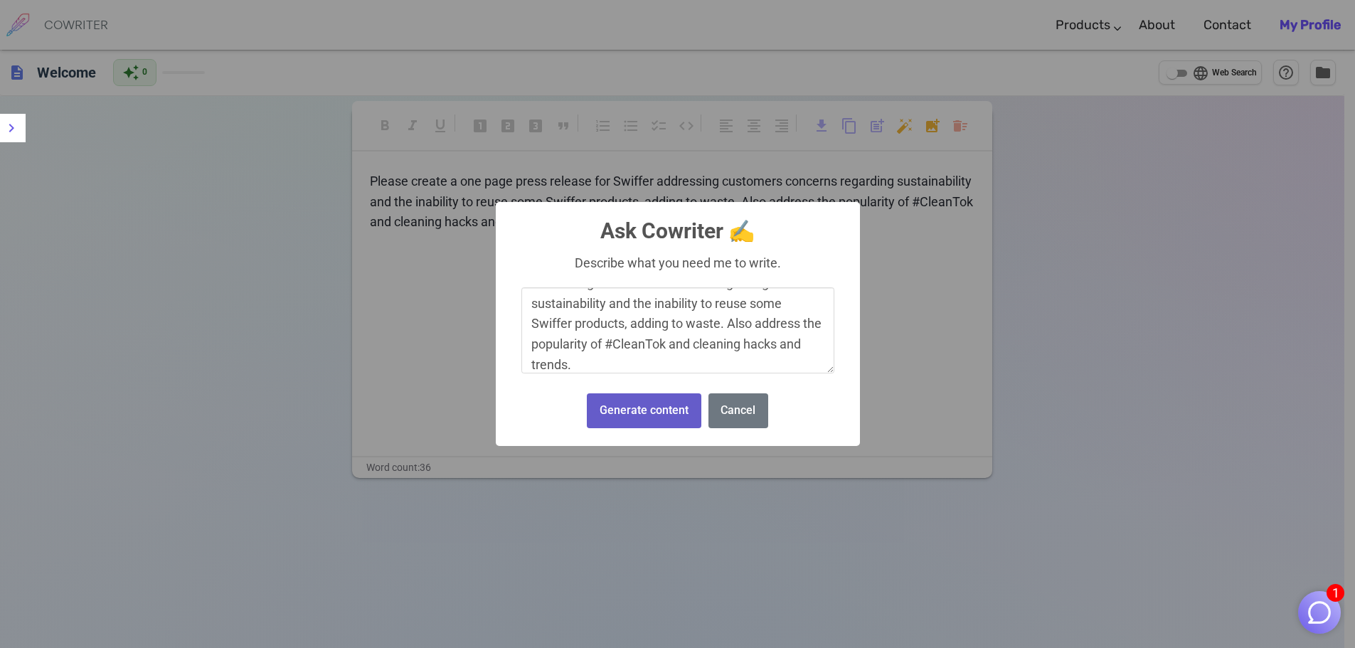 The image size is (1355, 648). Describe the element at coordinates (677, 262) in the screenshot. I see `div: Describe what you need me to write.` at that location.